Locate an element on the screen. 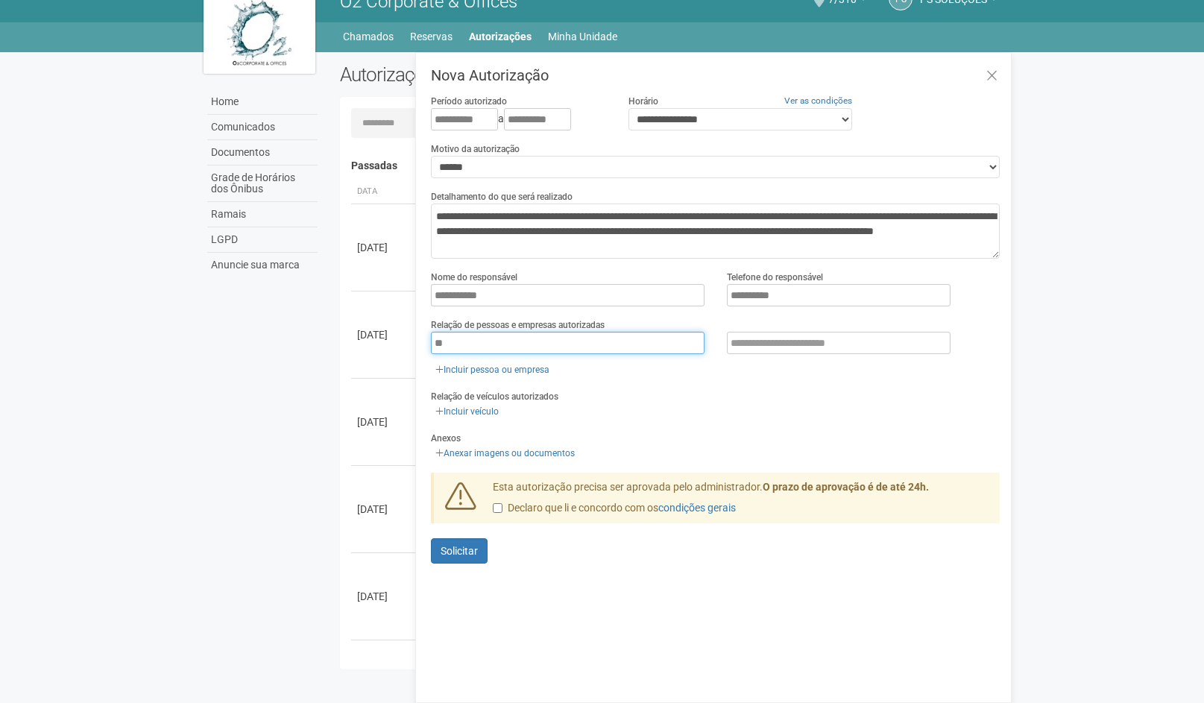  label: Nome do responsável is located at coordinates (474, 277).